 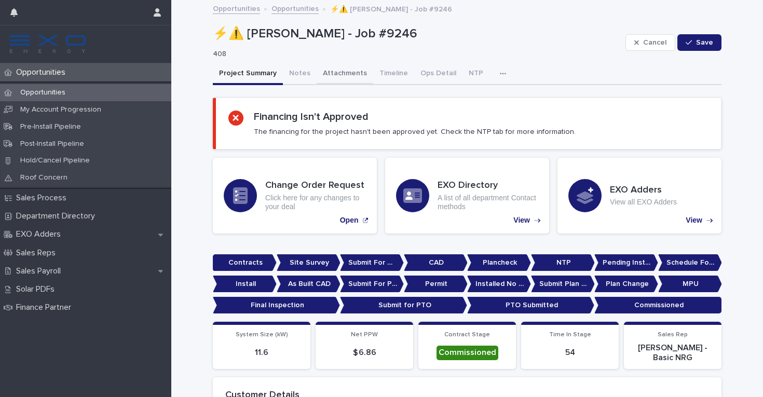 I want to click on p: View all EXO Adders, so click(x=643, y=202).